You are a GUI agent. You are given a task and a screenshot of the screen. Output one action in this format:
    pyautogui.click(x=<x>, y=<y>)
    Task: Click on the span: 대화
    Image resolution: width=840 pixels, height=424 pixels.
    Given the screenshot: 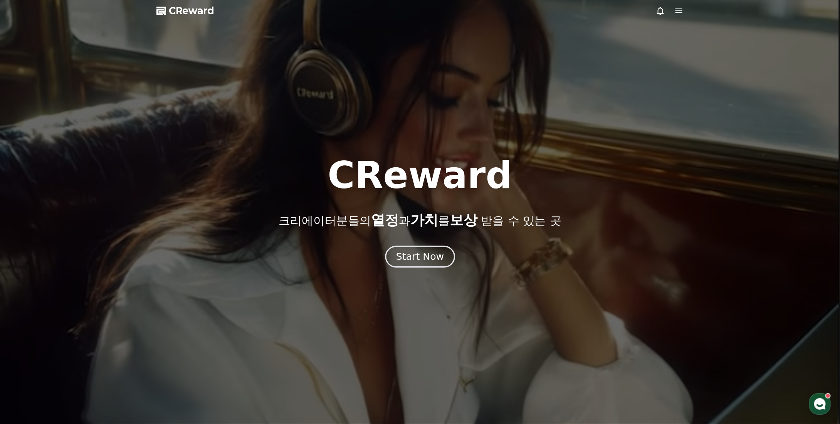 What is the action you would take?
    pyautogui.click(x=75, y=259)
    